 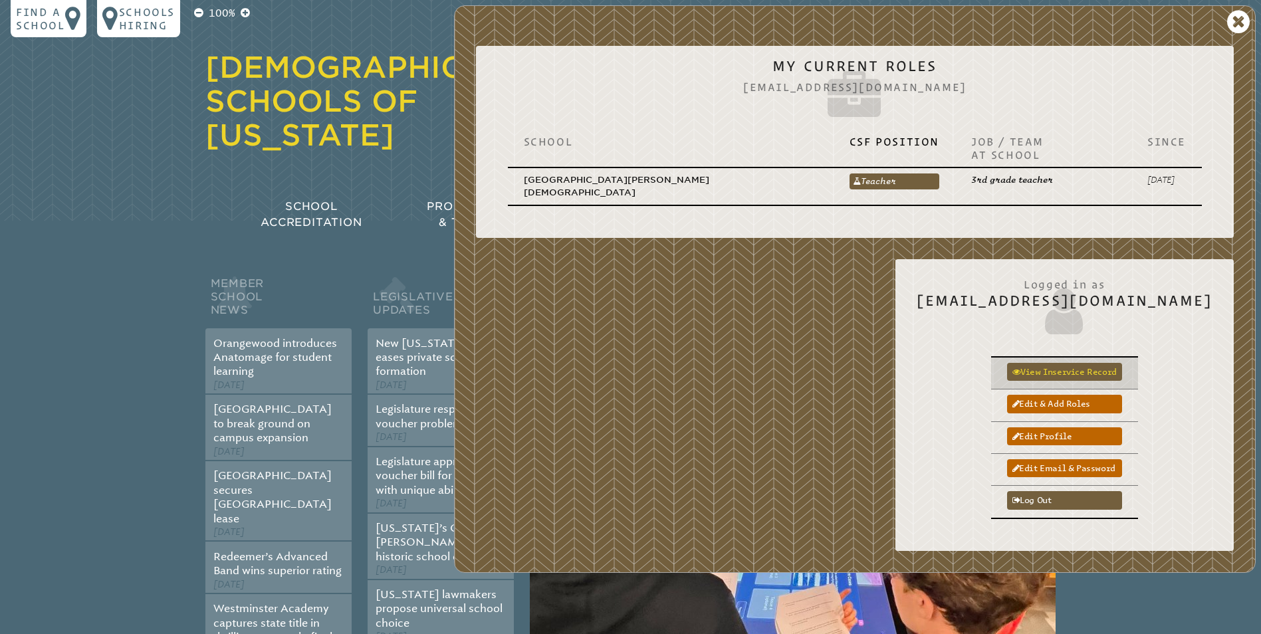 What do you see at coordinates (524, 214) in the screenshot?
I see `span: Professional Development & Teacher Certification` at bounding box center [524, 214].